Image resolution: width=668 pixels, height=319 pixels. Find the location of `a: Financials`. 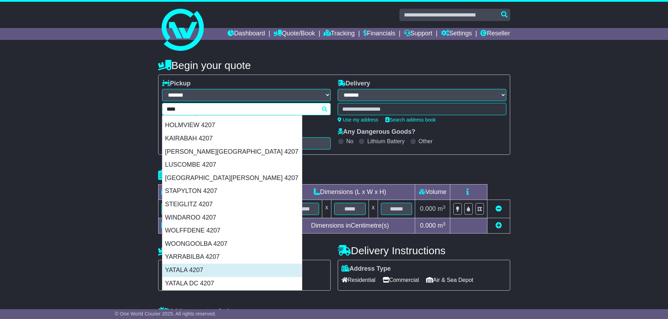

a: Financials is located at coordinates (379, 34).